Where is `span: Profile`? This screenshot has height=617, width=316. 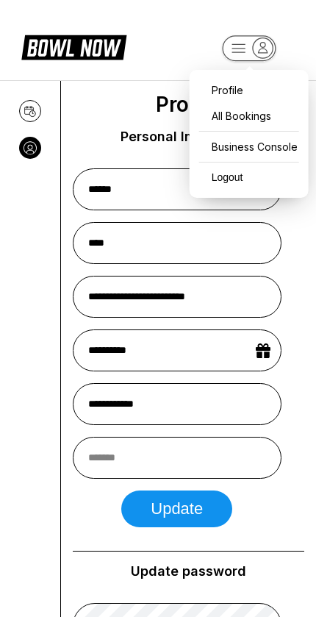
span: Profile is located at coordinates (188, 104).